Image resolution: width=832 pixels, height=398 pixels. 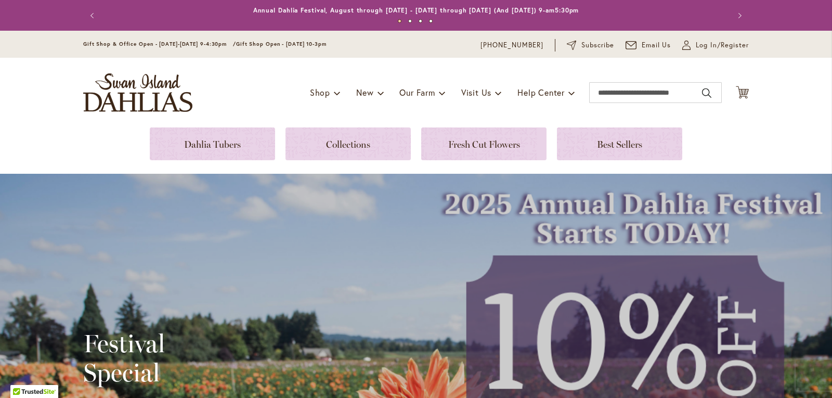 I want to click on button: 1 of 4, so click(x=399, y=21).